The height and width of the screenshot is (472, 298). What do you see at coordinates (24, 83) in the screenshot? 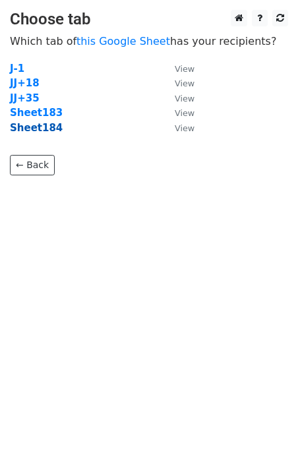
I see `strong: JJ+18` at bounding box center [24, 83].